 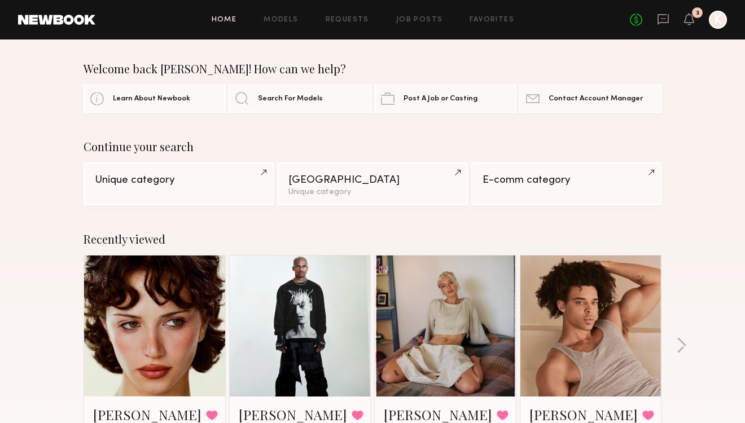 What do you see at coordinates (440, 99) in the screenshot?
I see `span: Post A Job or Casting` at bounding box center [440, 99].